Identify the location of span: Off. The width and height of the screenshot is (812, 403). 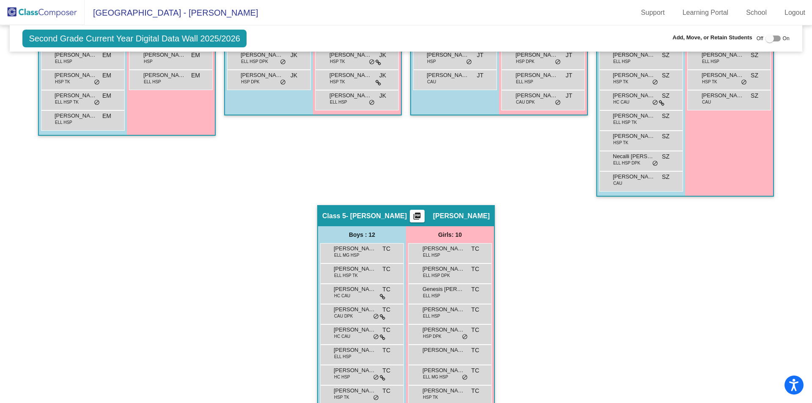
(760, 38).